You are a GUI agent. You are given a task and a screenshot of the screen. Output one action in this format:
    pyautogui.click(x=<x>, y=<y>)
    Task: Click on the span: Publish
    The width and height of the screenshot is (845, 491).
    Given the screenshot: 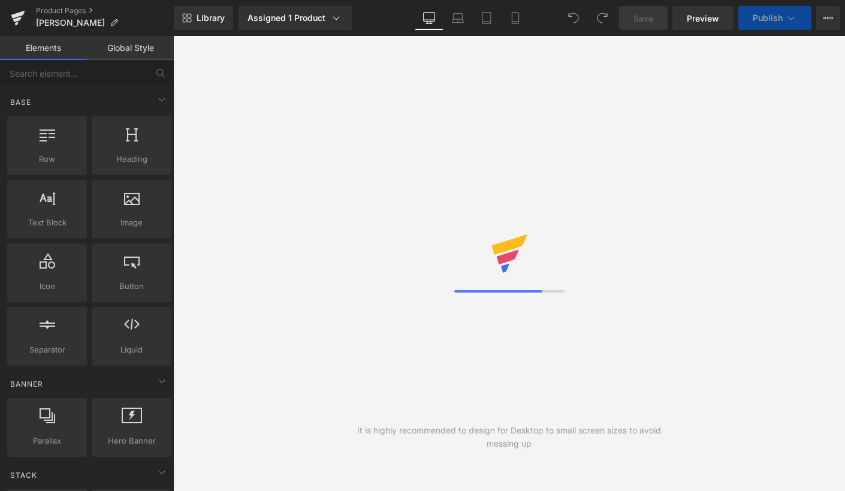 What is the action you would take?
    pyautogui.click(x=768, y=18)
    